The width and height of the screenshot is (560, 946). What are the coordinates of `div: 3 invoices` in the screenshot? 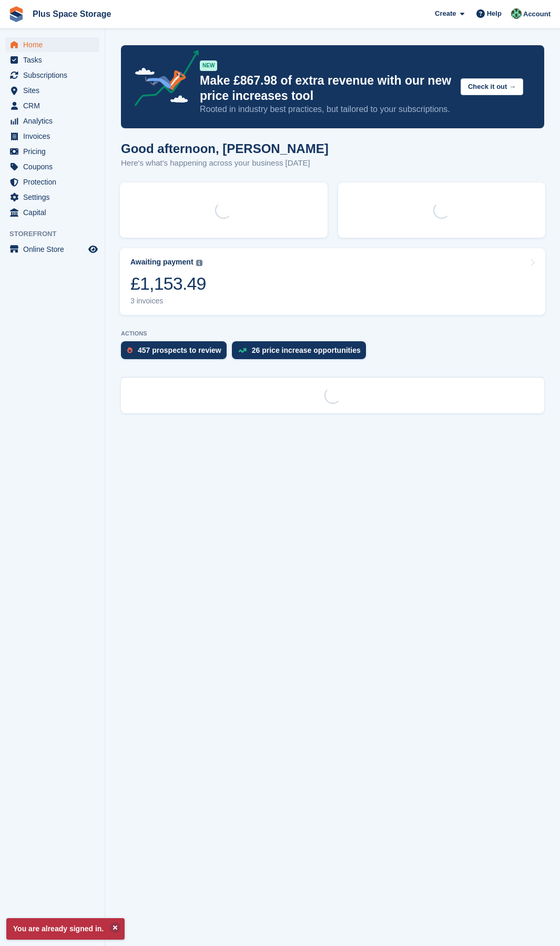 It's located at (168, 301).